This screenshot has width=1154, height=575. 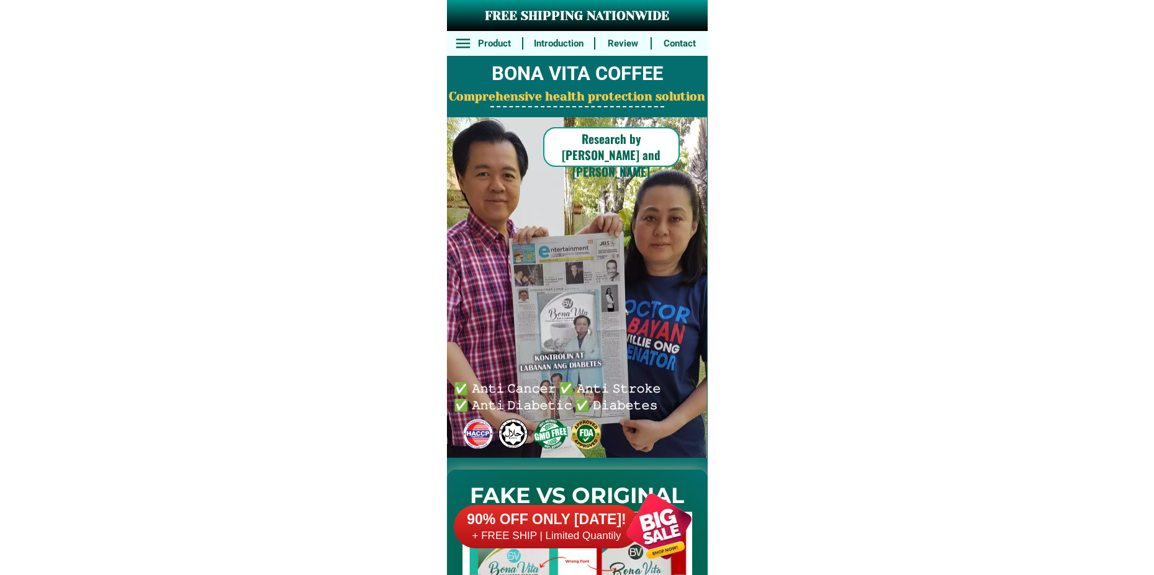 I want to click on h6: Review, so click(x=623, y=43).